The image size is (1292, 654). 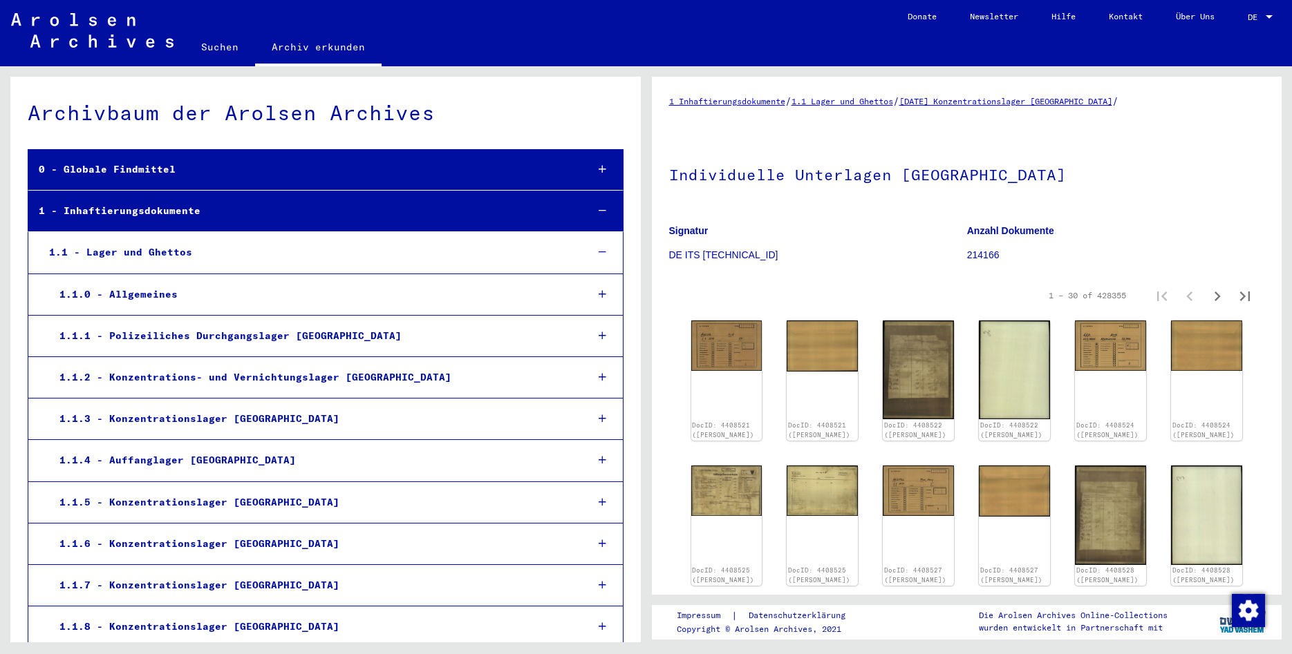 What do you see at coordinates (800, 616) in the screenshot?
I see `a: Datenschutzerklärung` at bounding box center [800, 616].